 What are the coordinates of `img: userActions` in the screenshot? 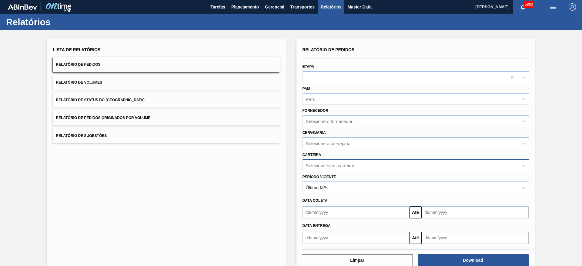 It's located at (553, 7).